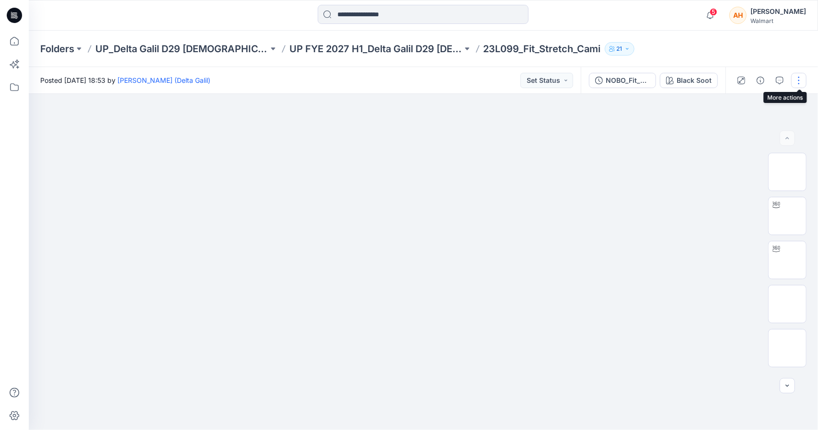 The width and height of the screenshot is (818, 430). I want to click on p: 21, so click(620, 49).